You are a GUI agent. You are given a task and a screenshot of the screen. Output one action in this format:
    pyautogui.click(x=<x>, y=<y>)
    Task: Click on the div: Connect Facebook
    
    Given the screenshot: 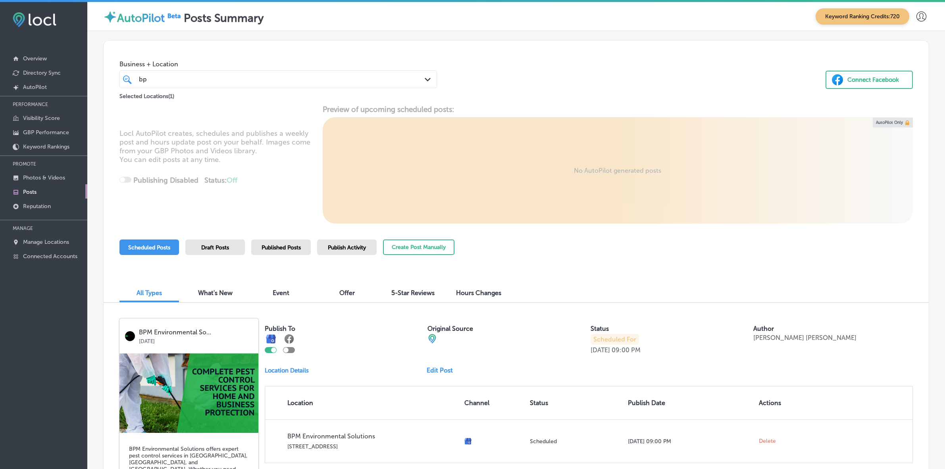 What is the action you would take?
    pyautogui.click(x=873, y=80)
    